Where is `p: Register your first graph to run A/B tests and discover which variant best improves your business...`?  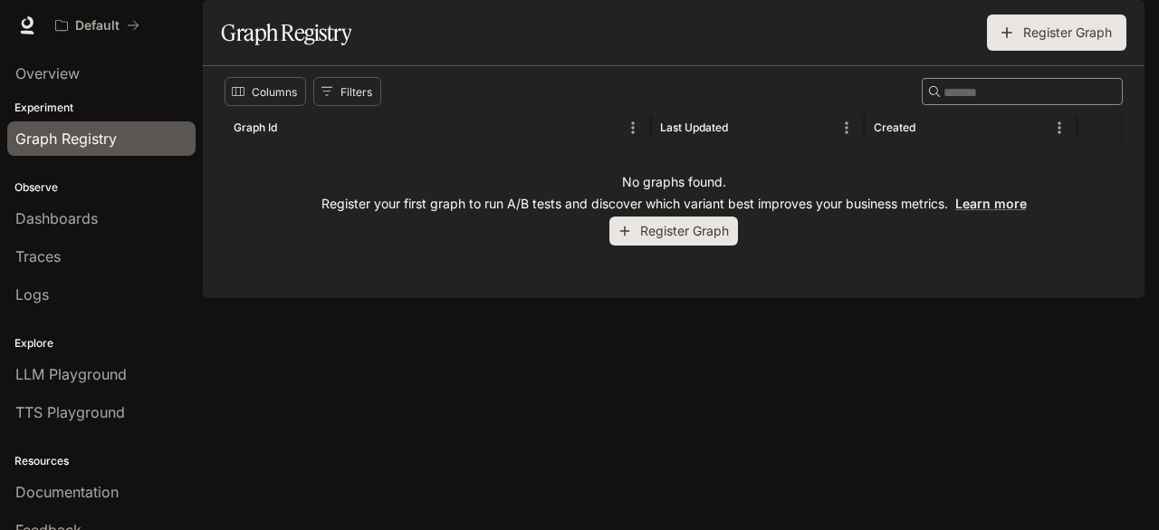
p: Register your first graph to run A/B tests and discover which variant best improves your business... is located at coordinates (674, 204).